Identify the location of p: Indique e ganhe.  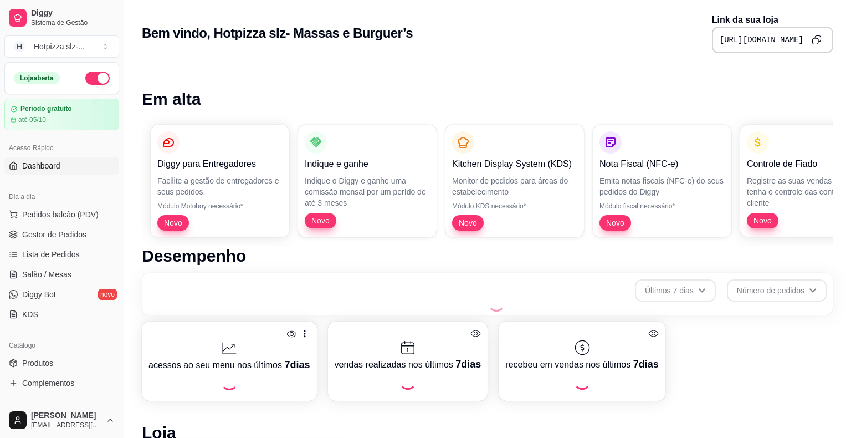
(368, 164).